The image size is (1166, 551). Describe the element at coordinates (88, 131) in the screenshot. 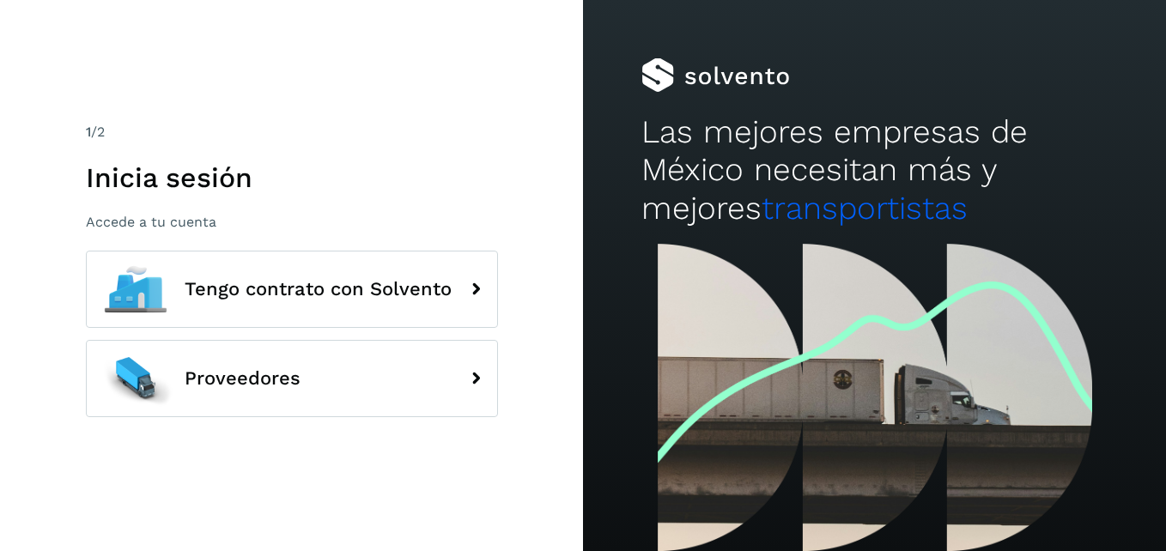

I see `span: 1` at that location.